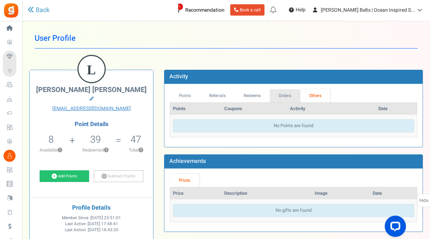  I want to click on div: No gifts are found, so click(294, 210).